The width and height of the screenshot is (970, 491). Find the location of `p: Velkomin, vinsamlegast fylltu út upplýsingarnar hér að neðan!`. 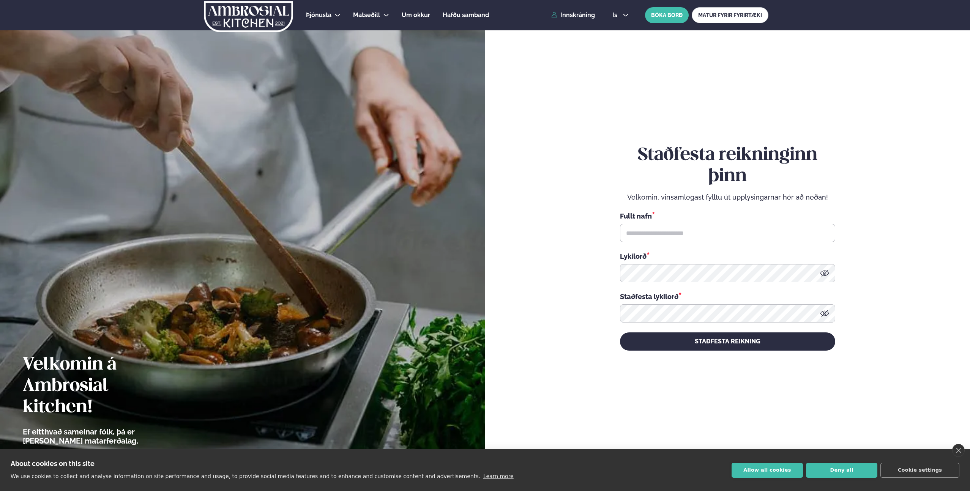

p: Velkomin, vinsamlegast fylltu út upplýsingarnar hér að neðan! is located at coordinates (728, 197).